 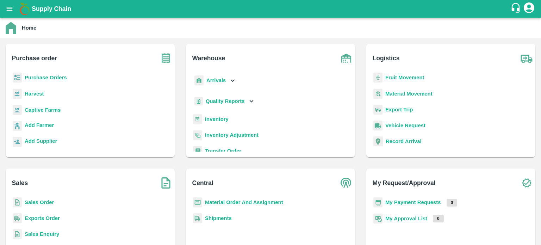 What do you see at coordinates (406, 218) in the screenshot?
I see `b: My Approval List` at bounding box center [406, 218].